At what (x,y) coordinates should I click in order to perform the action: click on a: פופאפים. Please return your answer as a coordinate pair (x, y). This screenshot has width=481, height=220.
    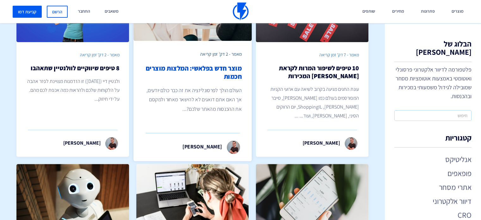
    Looking at the image, I should click on (433, 173).